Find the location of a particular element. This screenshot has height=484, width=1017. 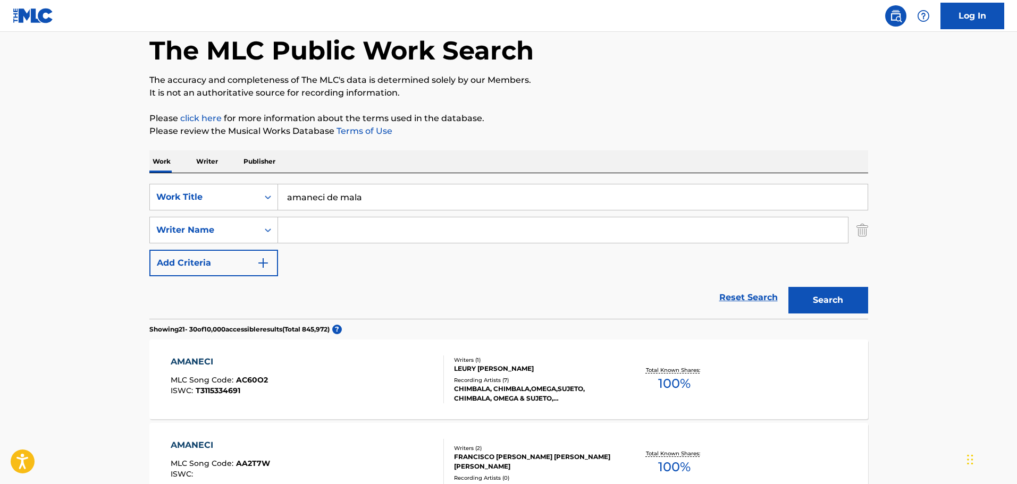

div: Writers ( 2 ) is located at coordinates (534, 448).